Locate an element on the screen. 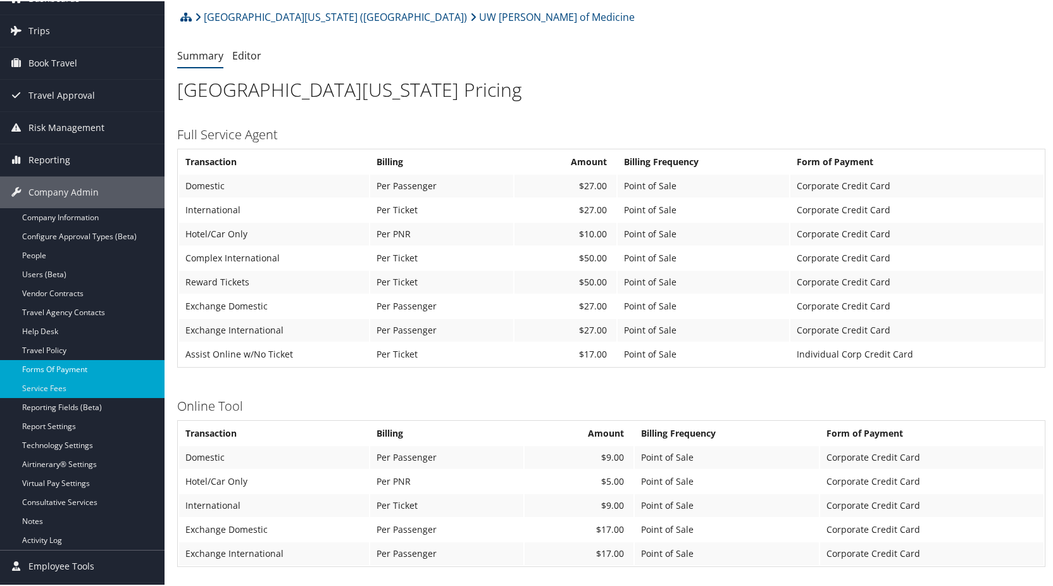 This screenshot has height=586, width=1053. span: Company Admin is located at coordinates (63, 191).